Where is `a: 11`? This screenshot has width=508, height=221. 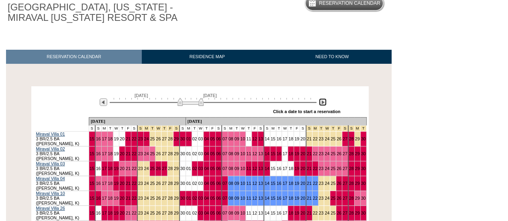
a: 11 is located at coordinates (249, 184).